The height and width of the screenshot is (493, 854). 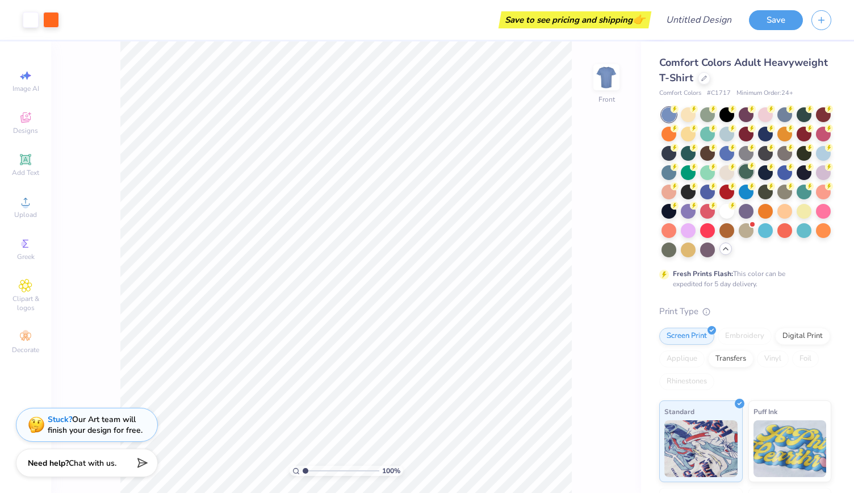 I want to click on div: Vinyl, so click(x=773, y=359).